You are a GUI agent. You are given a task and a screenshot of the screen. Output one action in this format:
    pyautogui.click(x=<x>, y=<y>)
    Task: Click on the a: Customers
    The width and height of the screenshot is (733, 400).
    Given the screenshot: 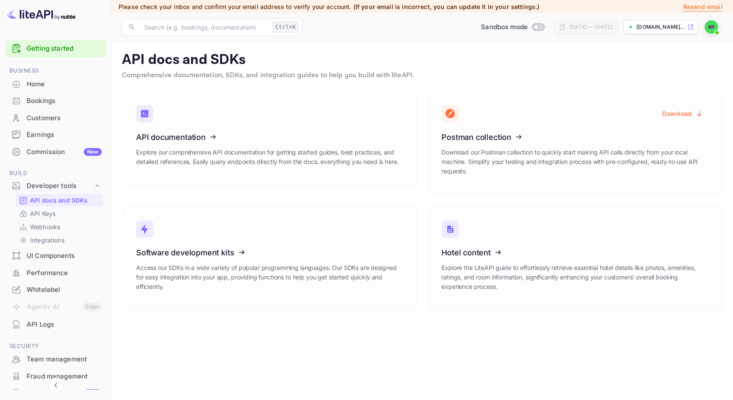 What is the action you would take?
    pyautogui.click(x=55, y=118)
    